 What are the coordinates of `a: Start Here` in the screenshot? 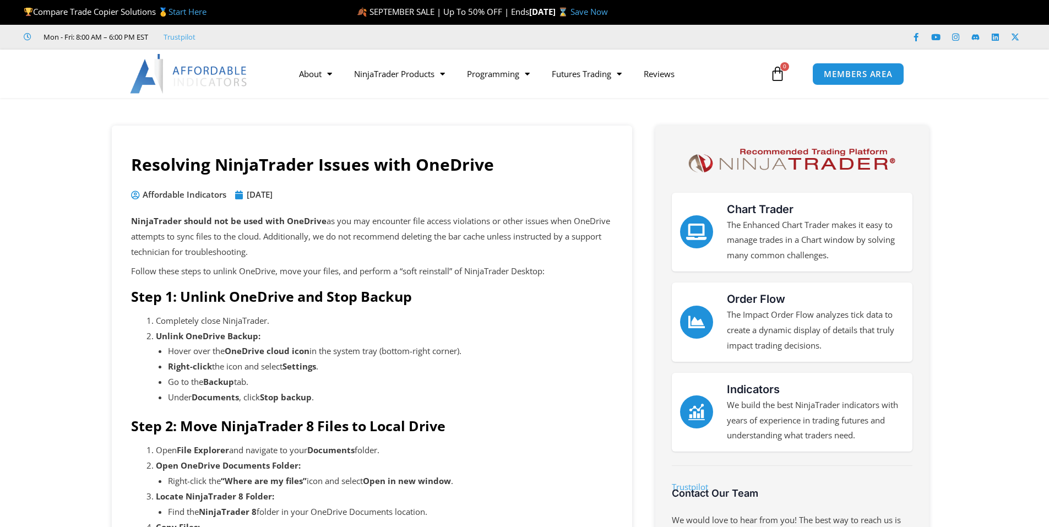 It's located at (187, 12).